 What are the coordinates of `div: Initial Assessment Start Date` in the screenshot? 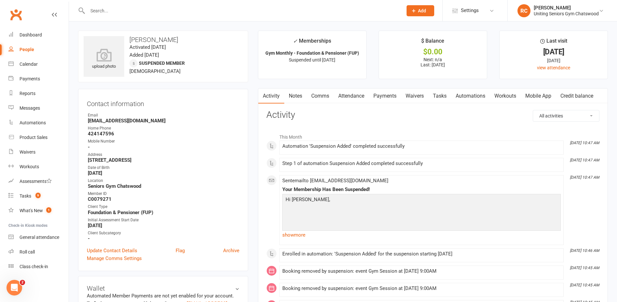 It's located at (164, 220).